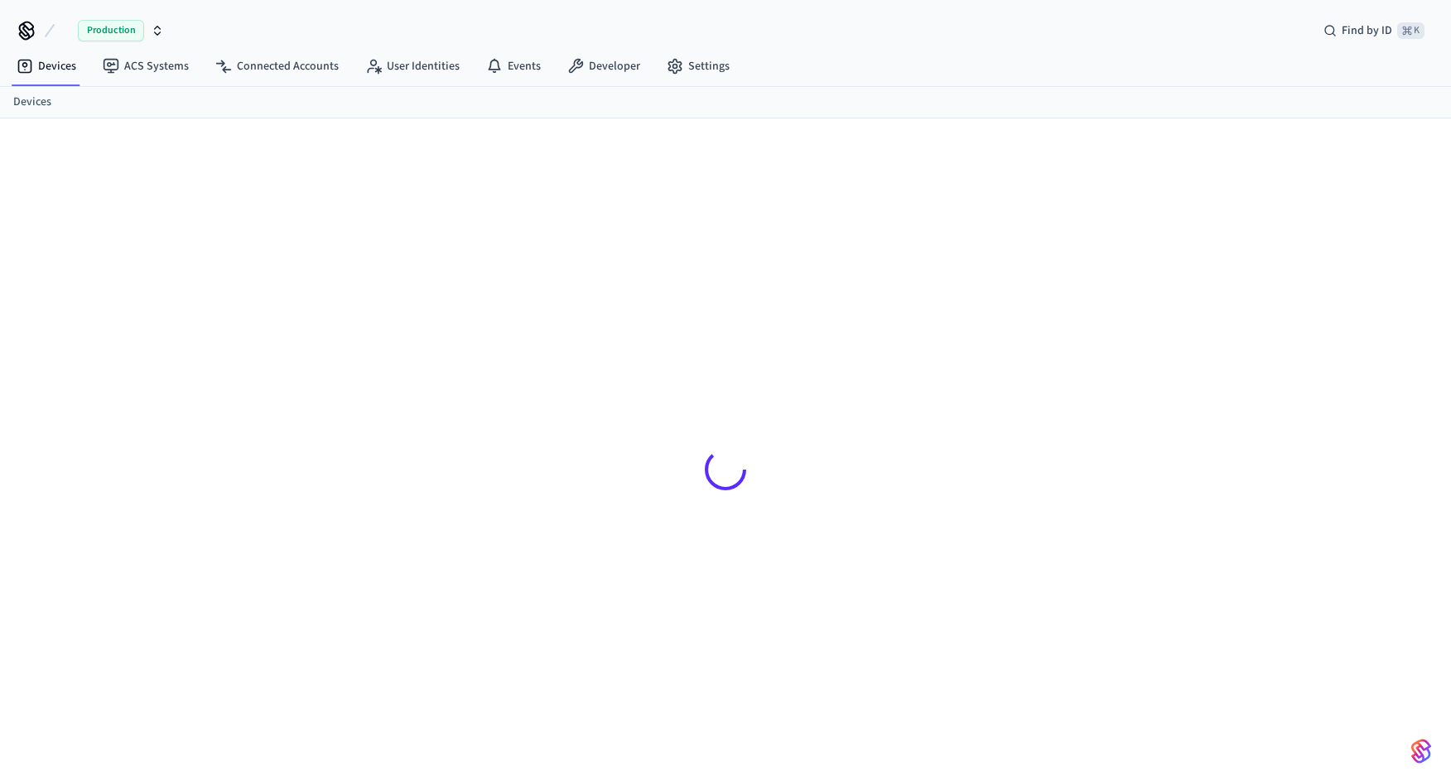 This screenshot has width=1451, height=781. I want to click on img: SeamLogoGradient.69752ec5.svg, so click(1421, 751).